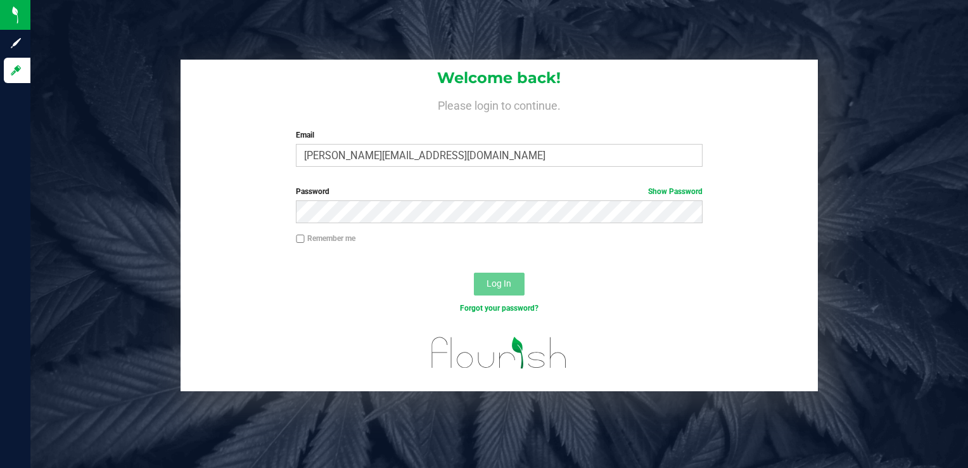  What do you see at coordinates (16, 70) in the screenshot?
I see `inline-svg: Log in` at bounding box center [16, 70].